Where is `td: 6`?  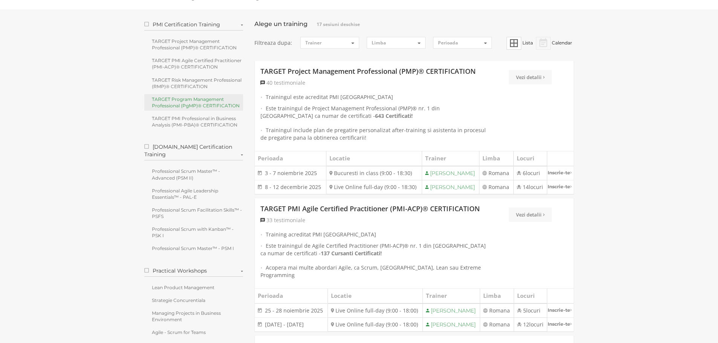 td: 6 is located at coordinates (530, 173).